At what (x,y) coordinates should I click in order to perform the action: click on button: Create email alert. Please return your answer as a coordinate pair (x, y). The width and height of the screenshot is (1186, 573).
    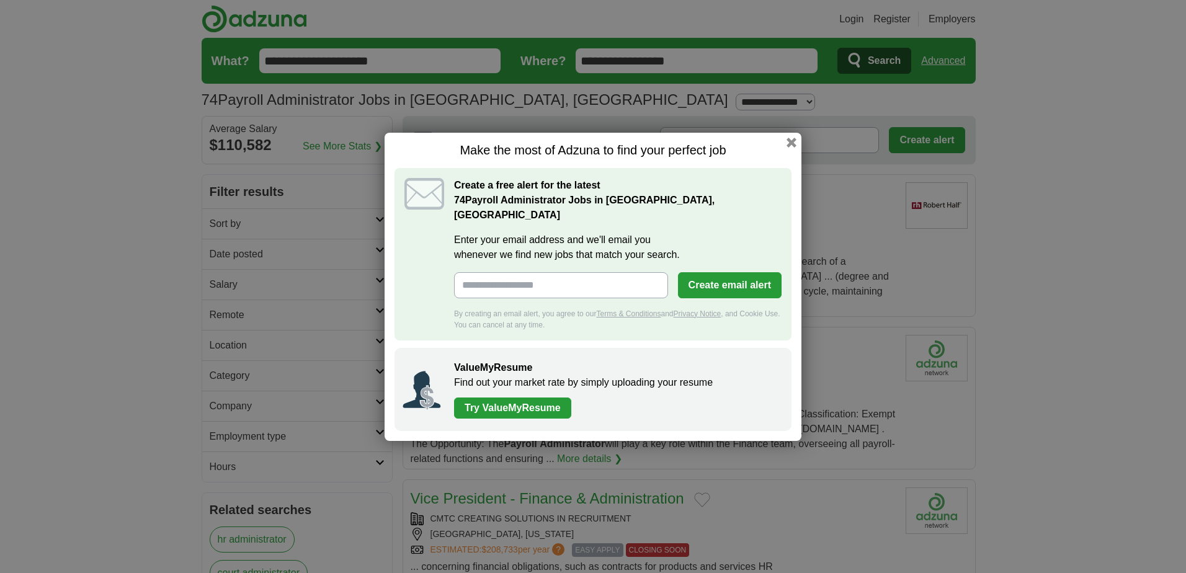
    Looking at the image, I should click on (730, 285).